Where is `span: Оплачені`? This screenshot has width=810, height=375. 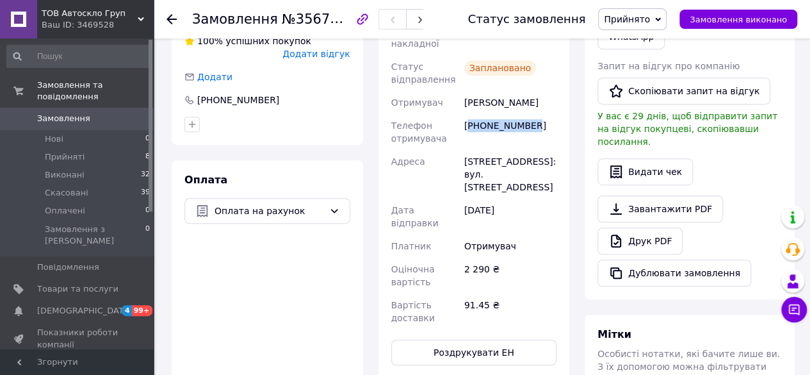 span: Оплачені is located at coordinates (65, 211).